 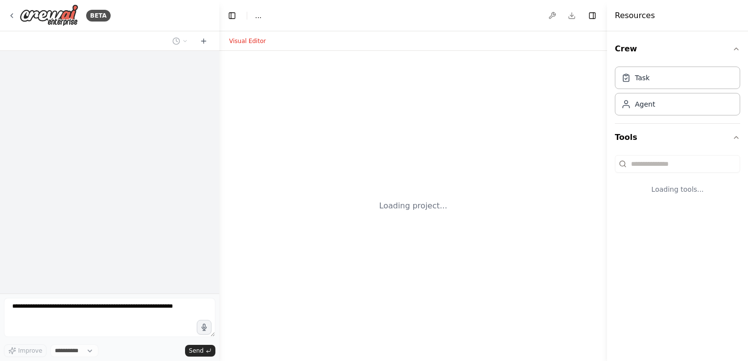 What do you see at coordinates (413, 206) in the screenshot?
I see `div: Loading project...` at bounding box center [413, 206].